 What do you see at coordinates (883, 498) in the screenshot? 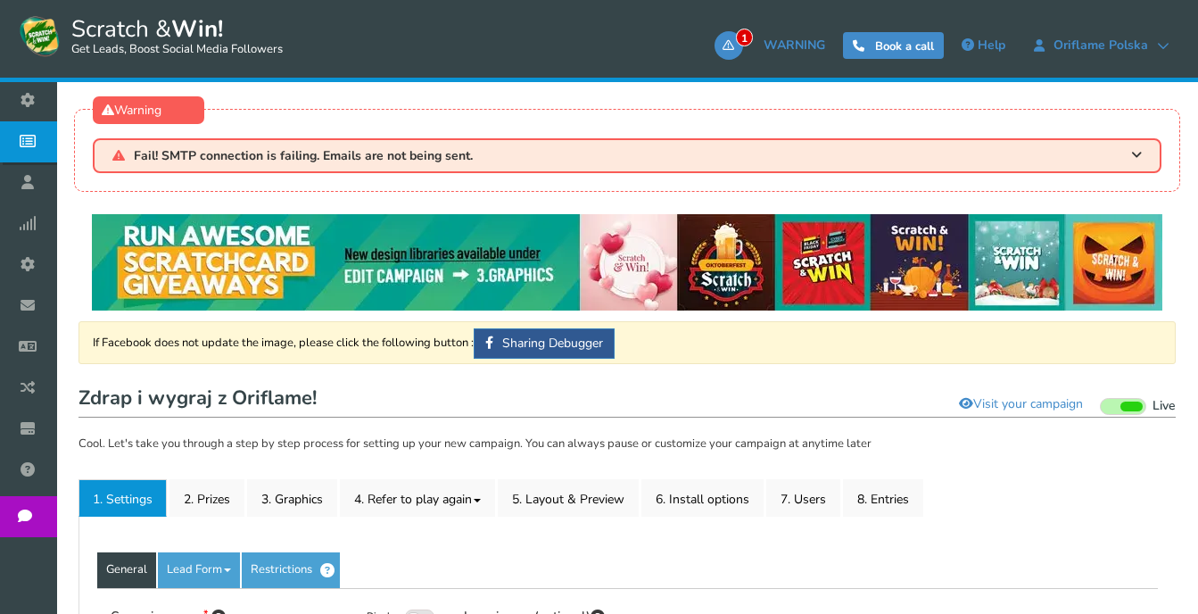
I see `a: 8. Entries` at bounding box center [883, 498].